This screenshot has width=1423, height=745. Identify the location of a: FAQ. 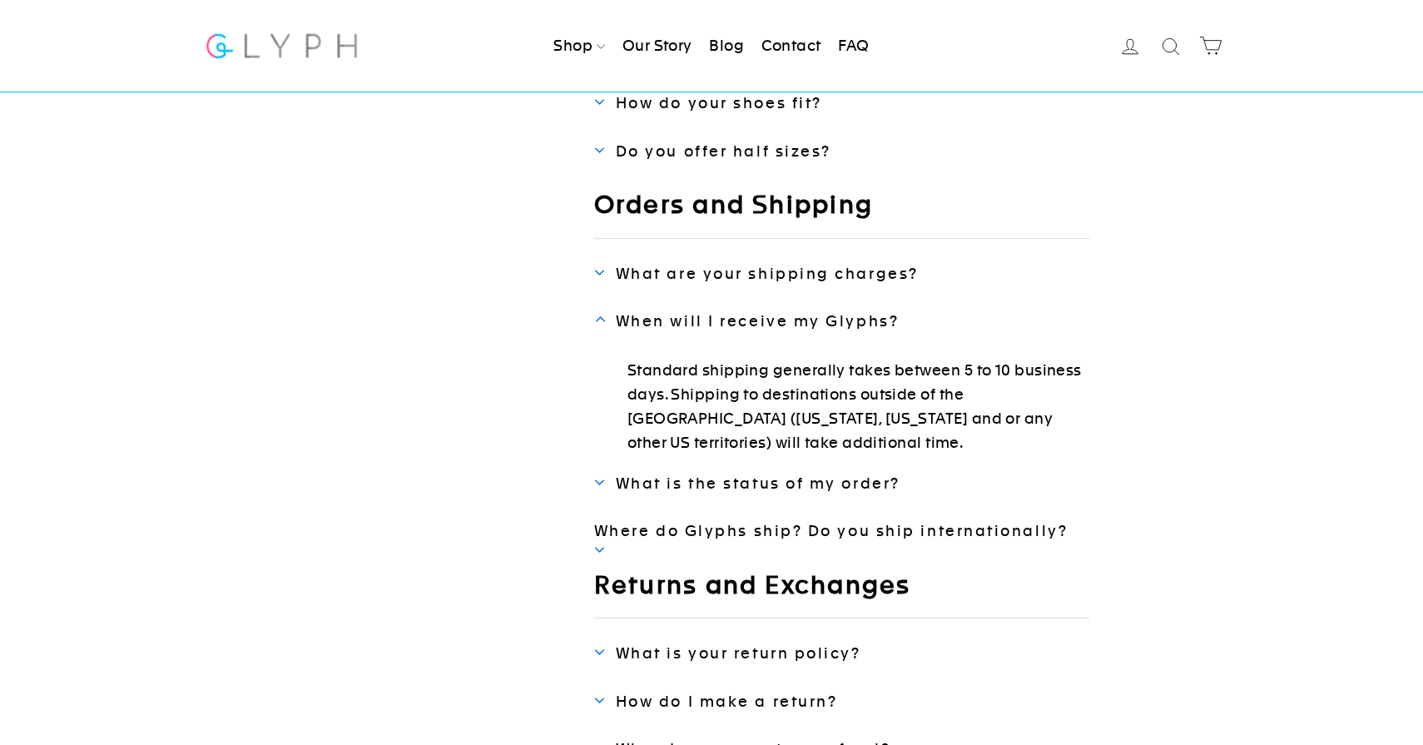
(853, 46).